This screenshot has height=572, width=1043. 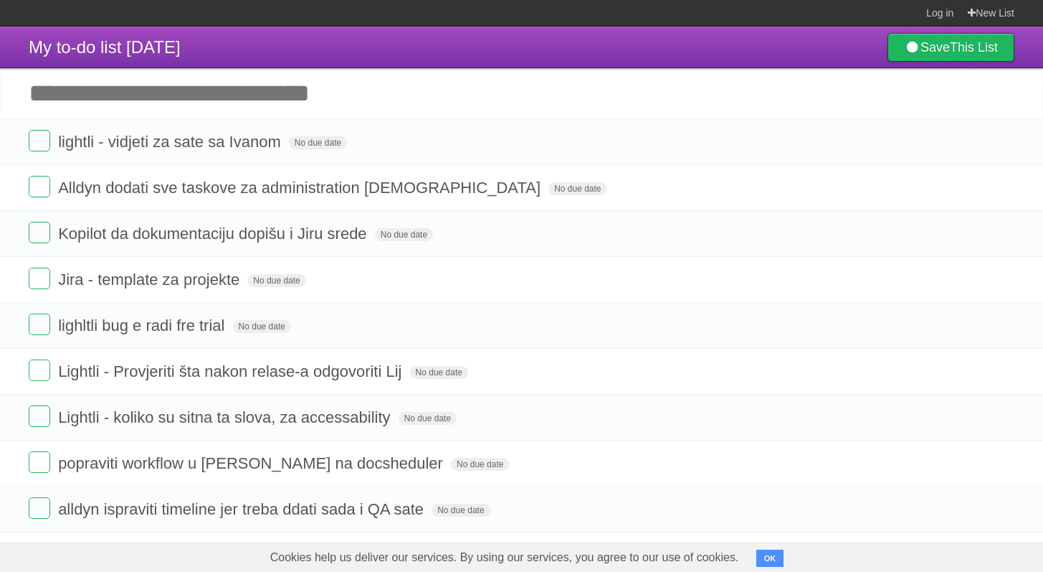 What do you see at coordinates (151, 279) in the screenshot?
I see `span: Jira - template za projekte` at bounding box center [151, 279].